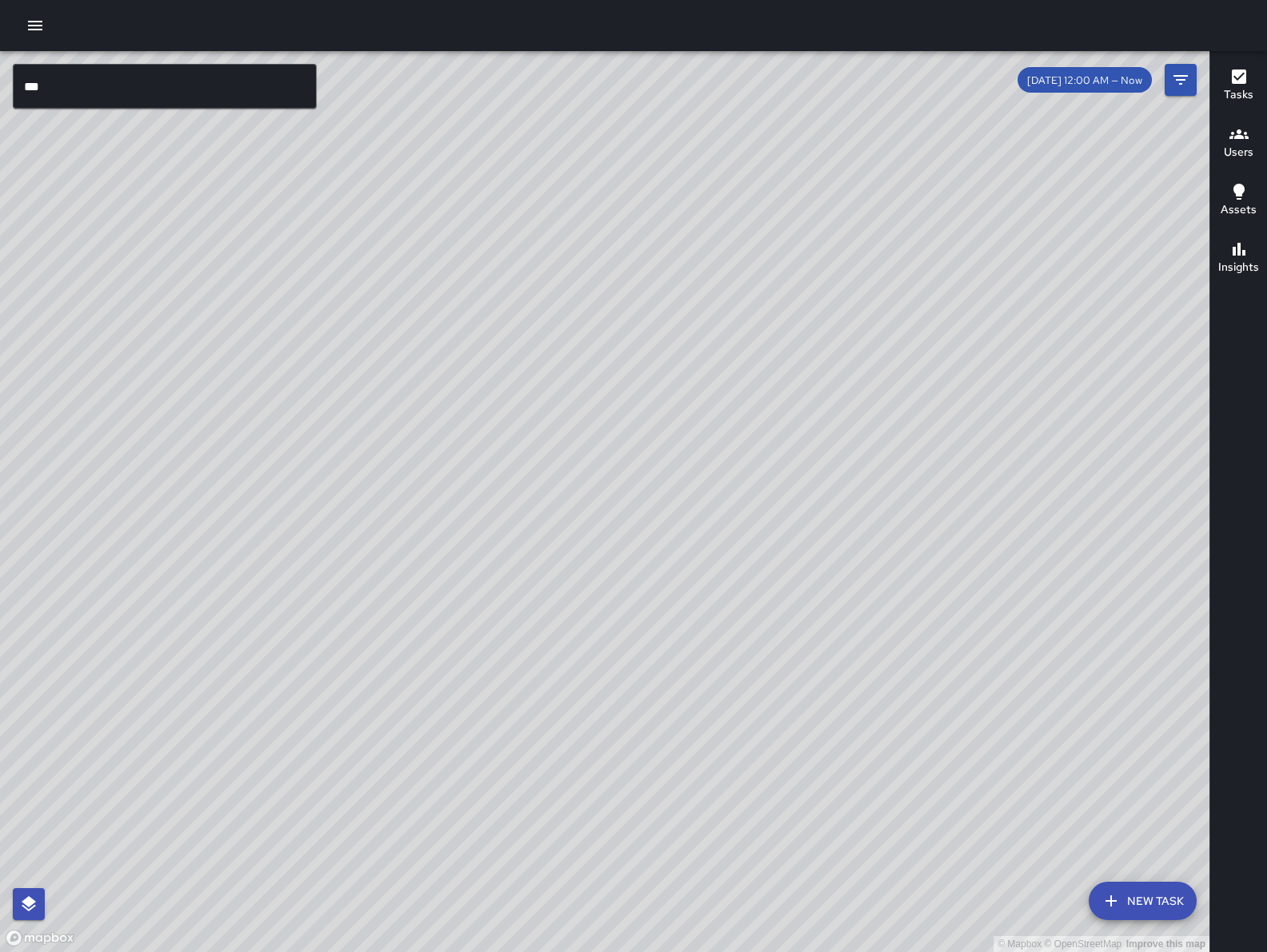 Image resolution: width=1267 pixels, height=952 pixels. I want to click on button: New Task, so click(1142, 902).